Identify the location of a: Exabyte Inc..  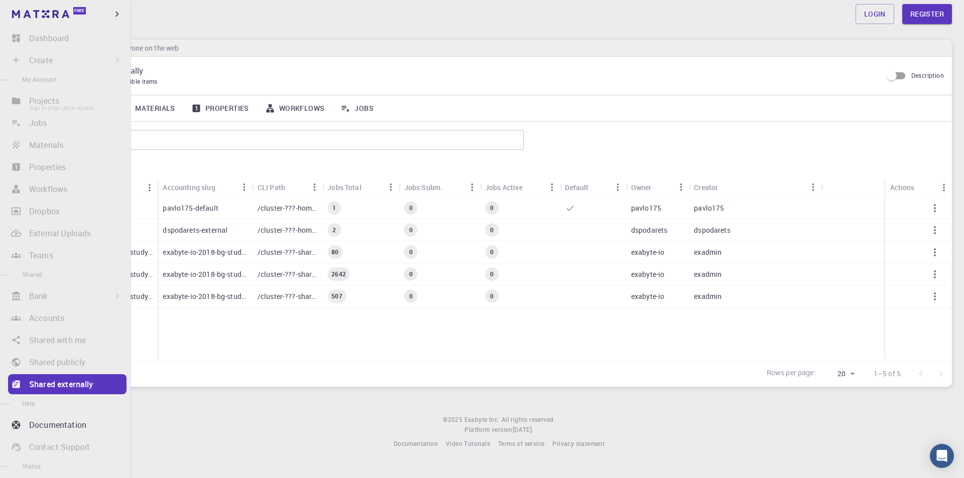
(482, 420).